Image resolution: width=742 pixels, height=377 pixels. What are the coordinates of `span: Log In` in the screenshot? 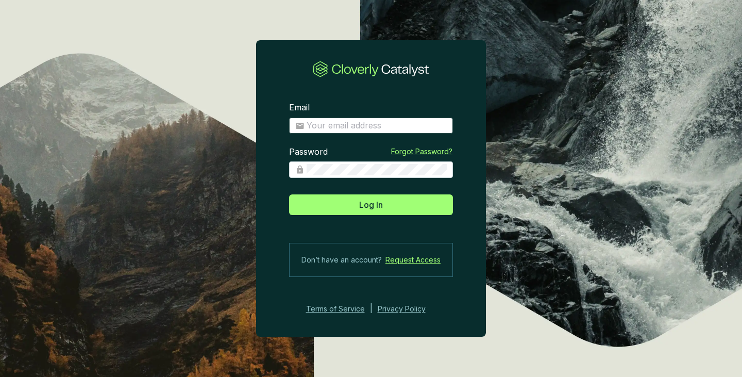 It's located at (371, 205).